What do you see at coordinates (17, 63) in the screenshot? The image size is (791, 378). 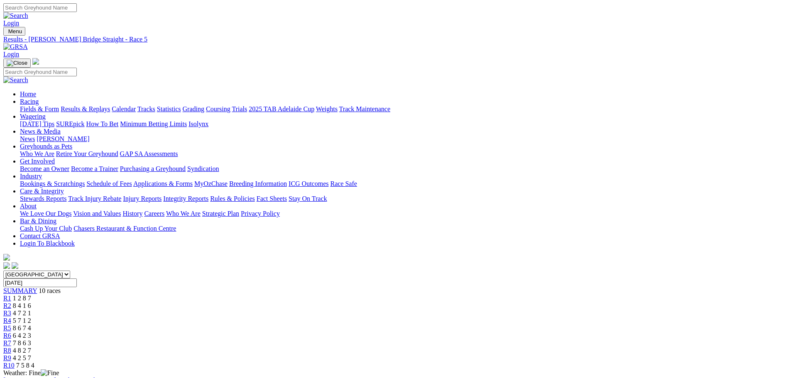 I see `button: Toggle navigation` at bounding box center [17, 63].